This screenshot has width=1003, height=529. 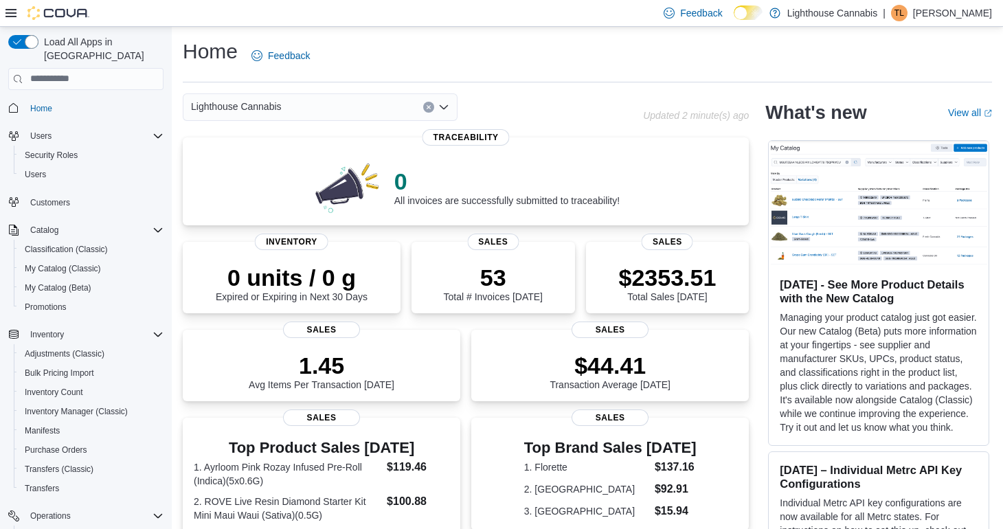 I want to click on span: Traceability, so click(x=466, y=137).